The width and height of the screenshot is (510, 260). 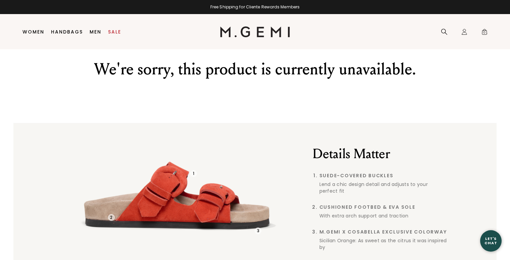 What do you see at coordinates (95, 32) in the screenshot?
I see `a: Men` at bounding box center [95, 32].